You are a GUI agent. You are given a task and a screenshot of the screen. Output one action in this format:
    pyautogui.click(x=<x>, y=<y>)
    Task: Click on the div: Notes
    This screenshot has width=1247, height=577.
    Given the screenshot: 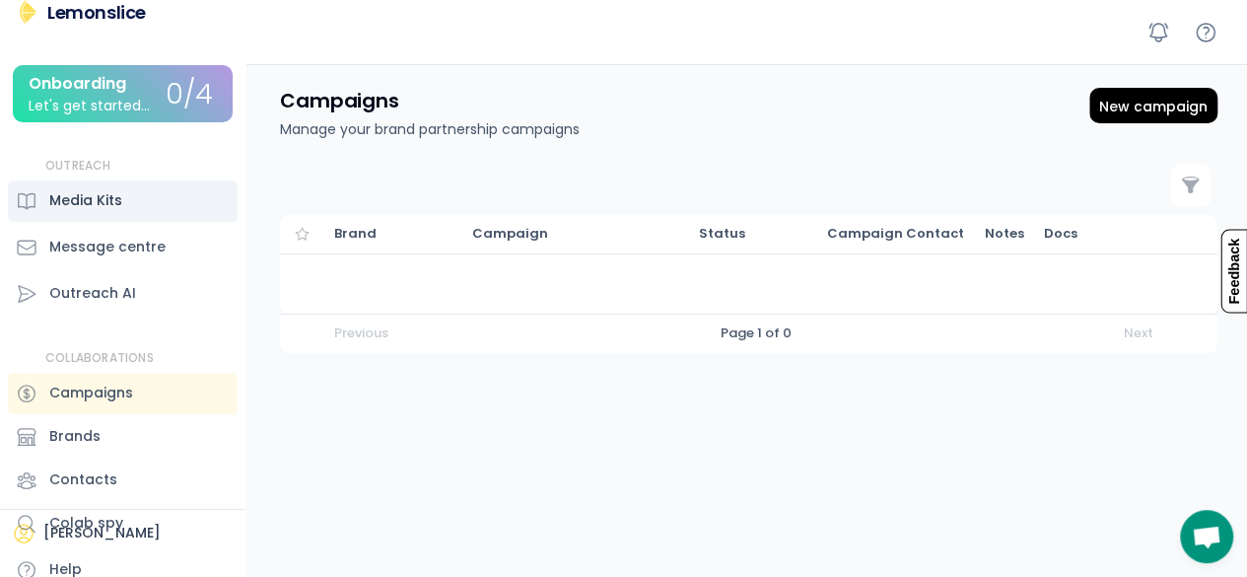 What is the action you would take?
    pyautogui.click(x=1004, y=234)
    